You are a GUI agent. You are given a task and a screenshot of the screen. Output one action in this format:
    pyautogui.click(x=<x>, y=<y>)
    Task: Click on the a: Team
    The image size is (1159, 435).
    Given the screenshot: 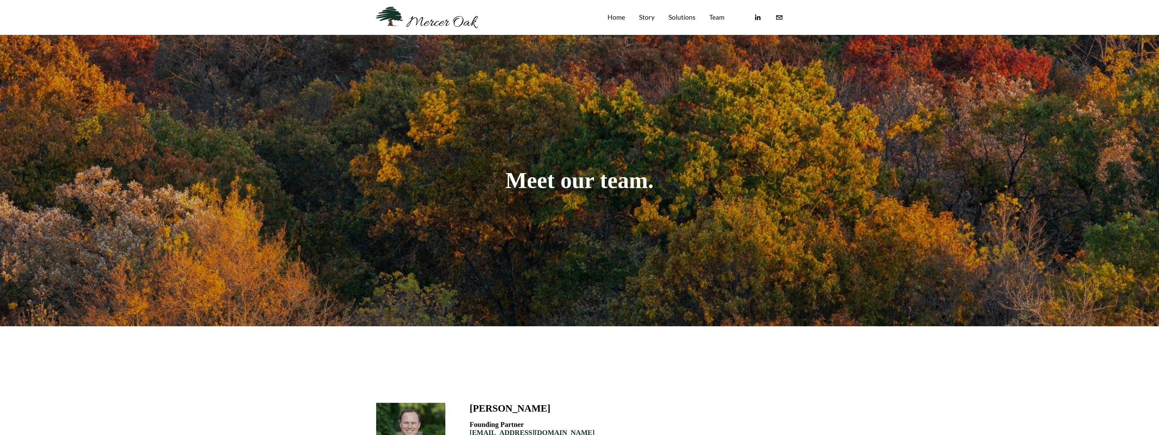 What is the action you would take?
    pyautogui.click(x=717, y=17)
    